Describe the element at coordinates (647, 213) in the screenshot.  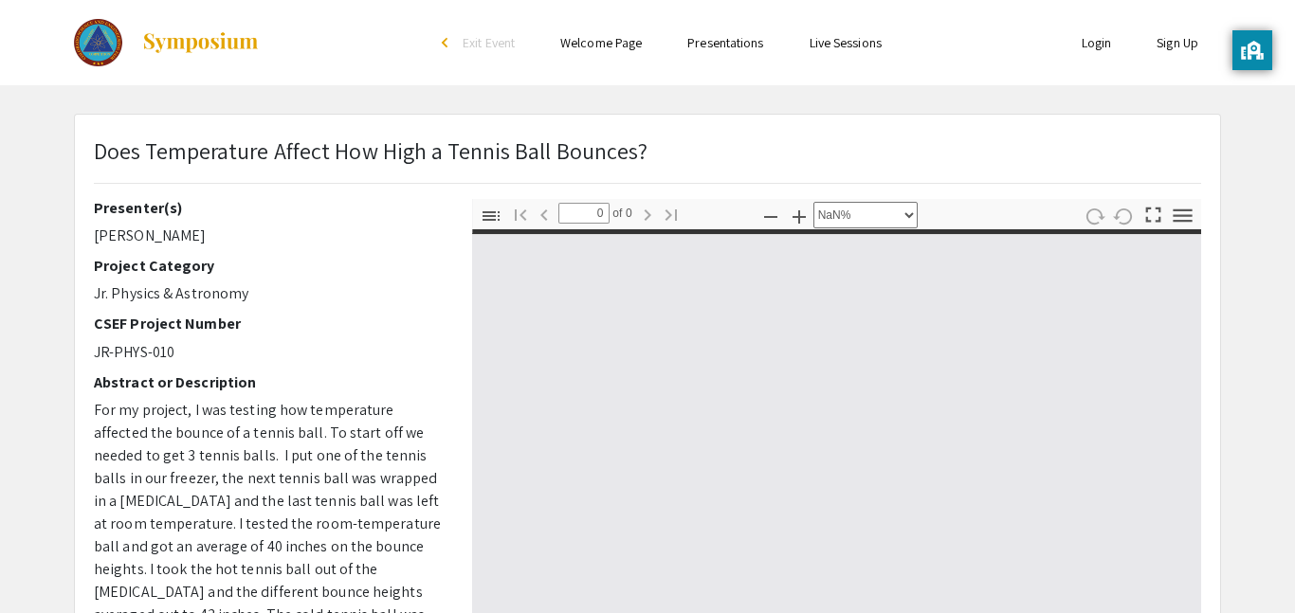
I see `button: Next Page` at that location.